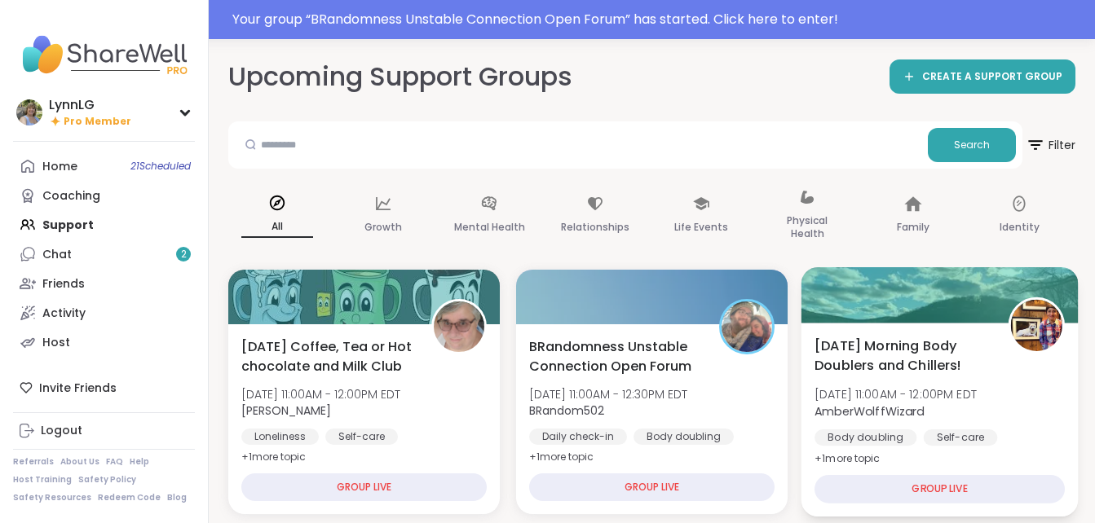 Image resolution: width=1095 pixels, height=523 pixels. What do you see at coordinates (383, 227) in the screenshot?
I see `p: Growth` at bounding box center [383, 227].